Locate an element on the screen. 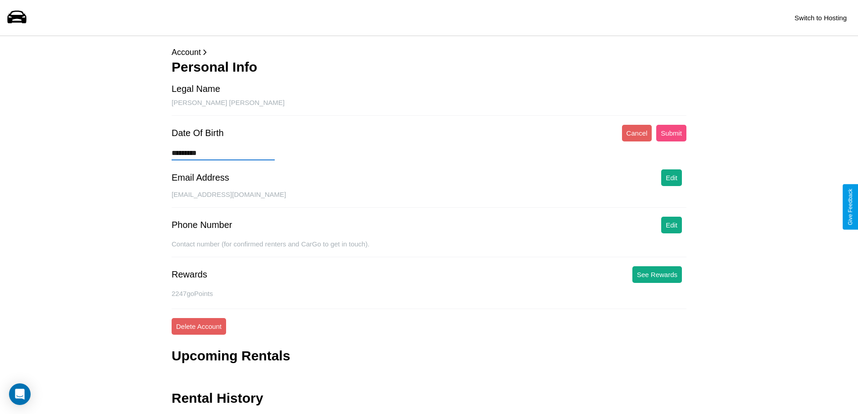 The image size is (858, 414). h3: Upcoming Rentals is located at coordinates (231, 356).